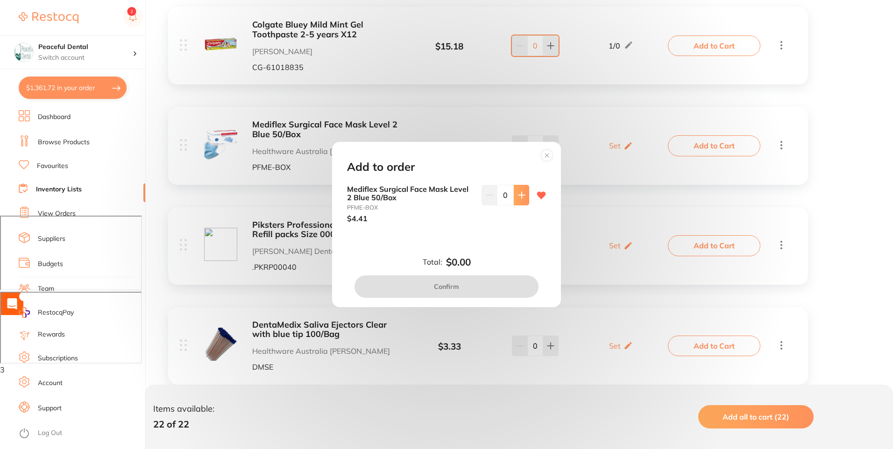 This screenshot has height=449, width=893. What do you see at coordinates (411, 207) in the screenshot?
I see `small: PFME-BOX` at bounding box center [411, 207].